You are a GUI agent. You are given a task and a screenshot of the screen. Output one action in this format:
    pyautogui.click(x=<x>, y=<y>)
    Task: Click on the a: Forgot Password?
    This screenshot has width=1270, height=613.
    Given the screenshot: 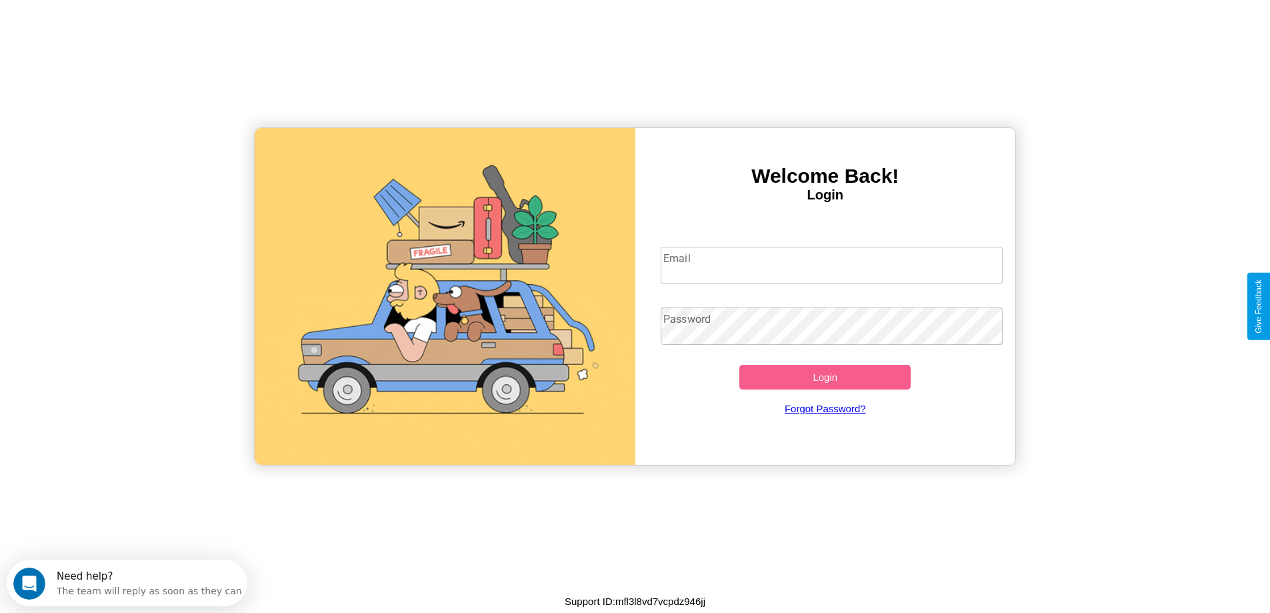 What is the action you would take?
    pyautogui.click(x=825, y=408)
    